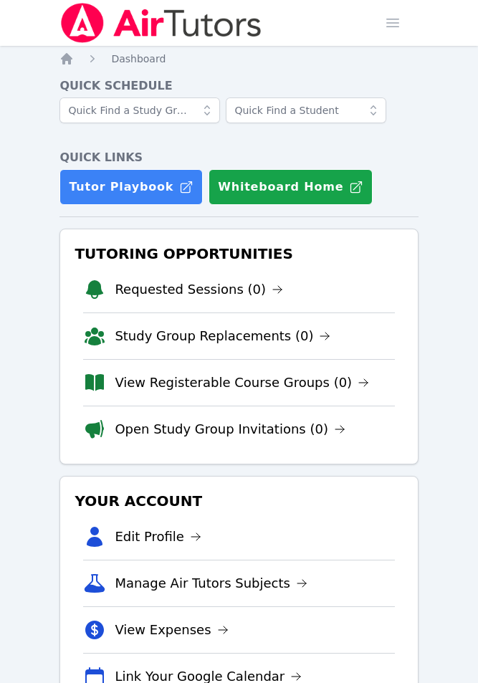 The height and width of the screenshot is (683, 478). Describe the element at coordinates (138, 59) in the screenshot. I see `a: Dashboard` at that location.